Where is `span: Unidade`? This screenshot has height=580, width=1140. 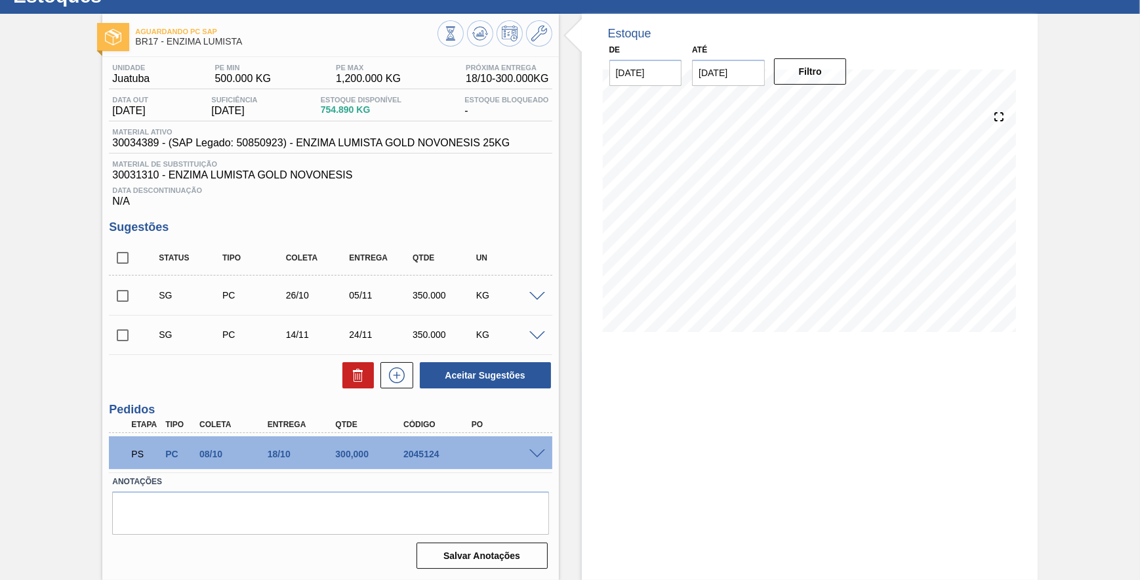 span: Unidade is located at coordinates (131, 68).